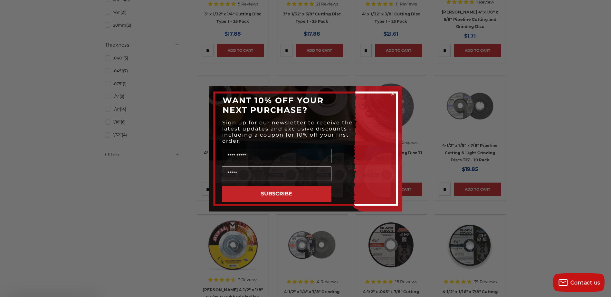 The height and width of the screenshot is (297, 611). Describe the element at coordinates (276, 174) in the screenshot. I see `input: Email` at that location.